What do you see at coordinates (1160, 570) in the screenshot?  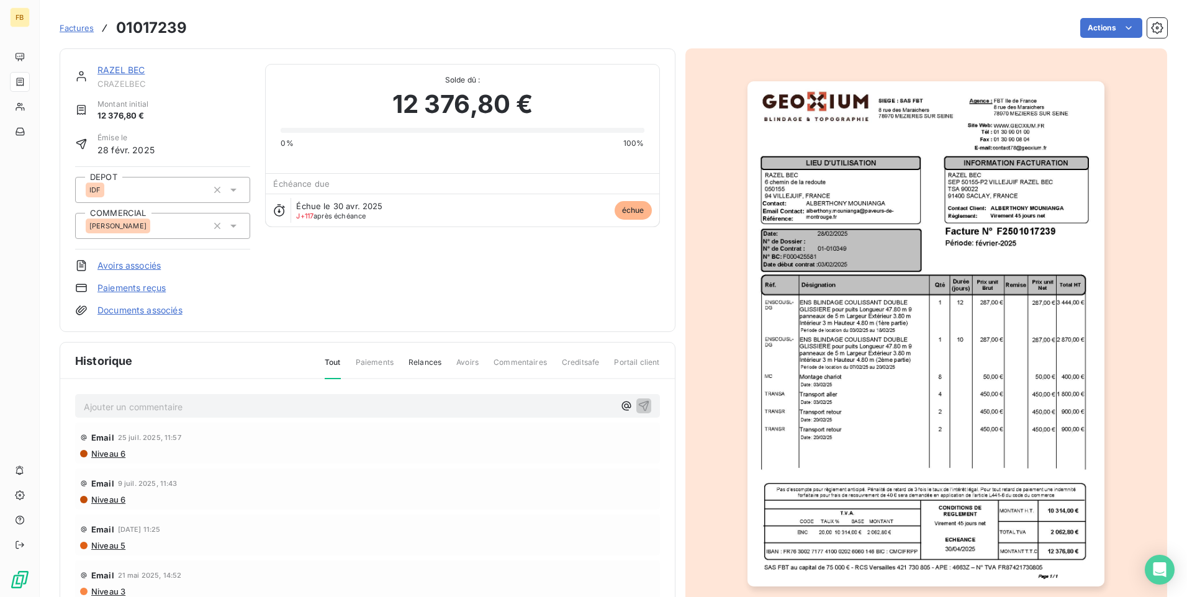 I see `div: Open Intercom Messenger` at bounding box center [1160, 570].